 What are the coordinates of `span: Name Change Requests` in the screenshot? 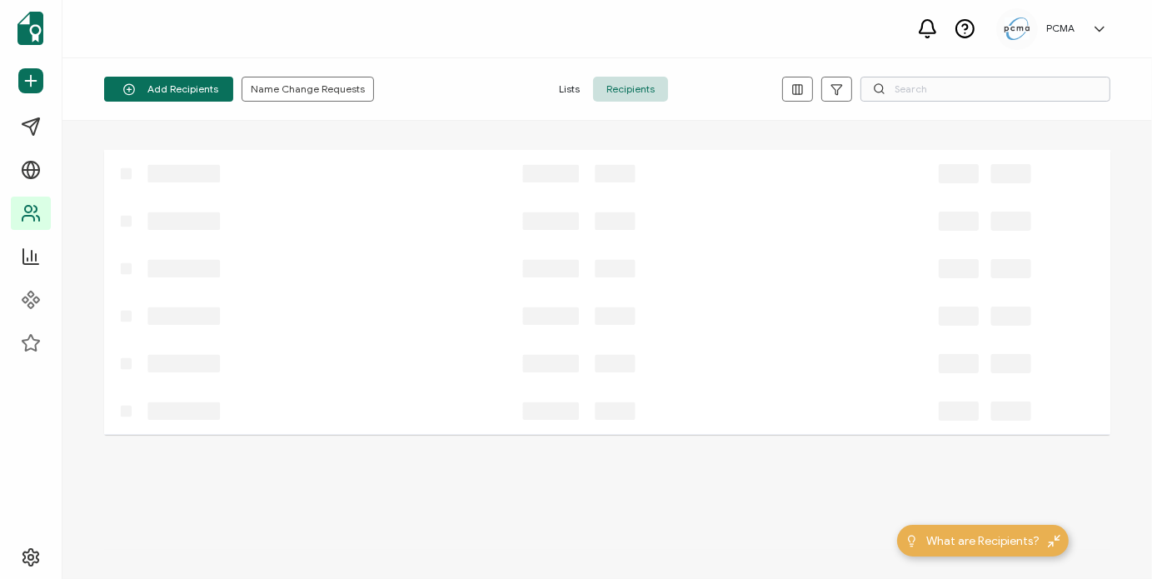 It's located at (307, 89).